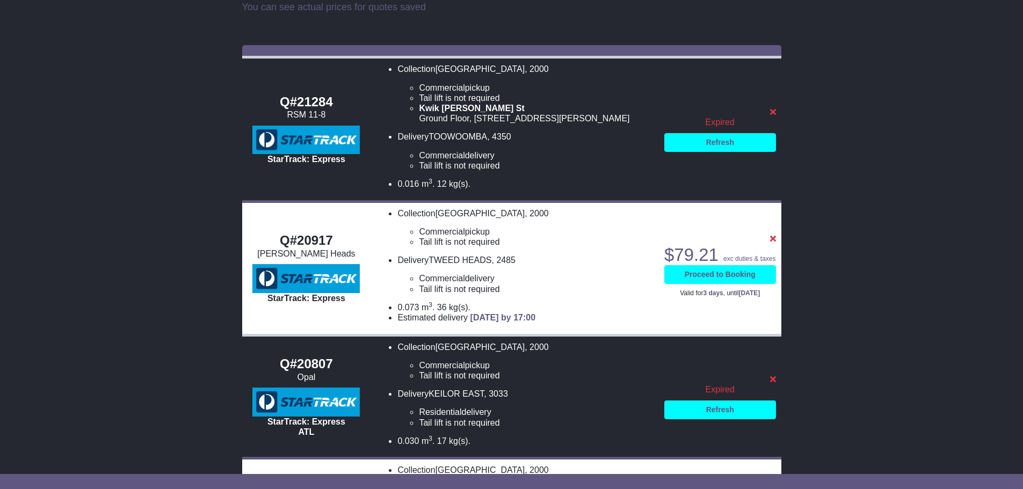  What do you see at coordinates (442, 184) in the screenshot?
I see `span: 12` at bounding box center [442, 184].